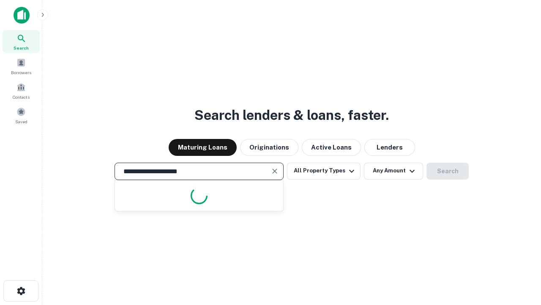  Describe the element at coordinates (21, 97) in the screenshot. I see `span: Contacts` at that location.